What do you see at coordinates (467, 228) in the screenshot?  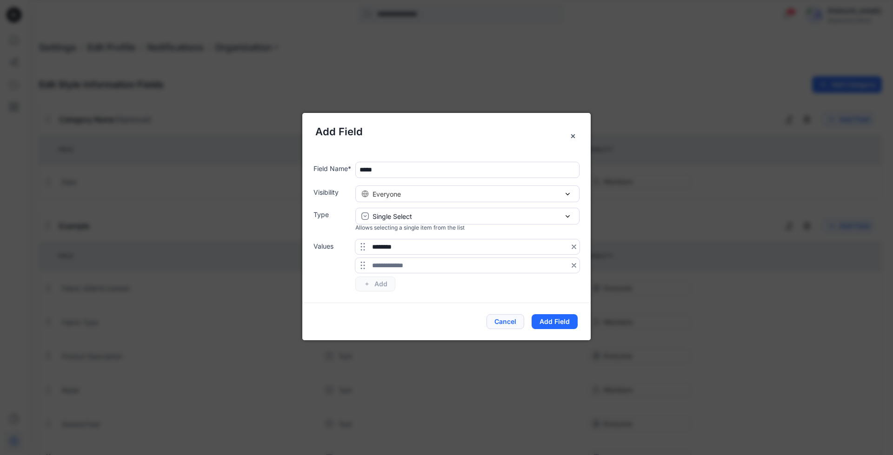 I see `div: Allows selecting a single item from the list` at bounding box center [467, 228].